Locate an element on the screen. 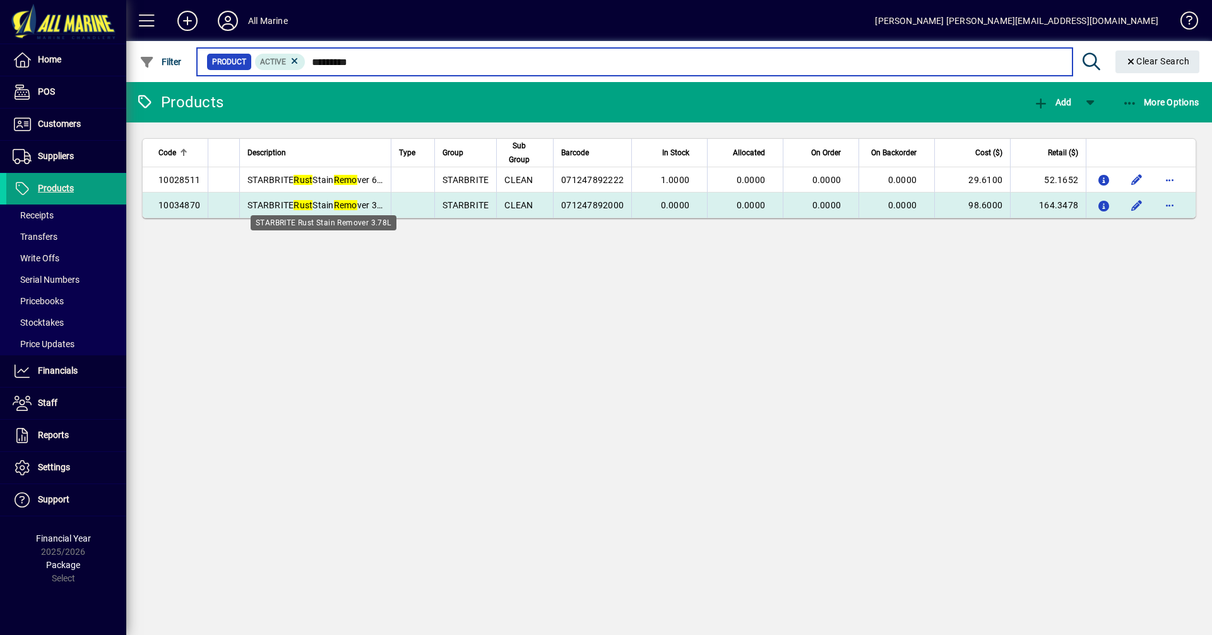 The width and height of the screenshot is (1212, 635). span: Pricebooks is located at coordinates (38, 301).